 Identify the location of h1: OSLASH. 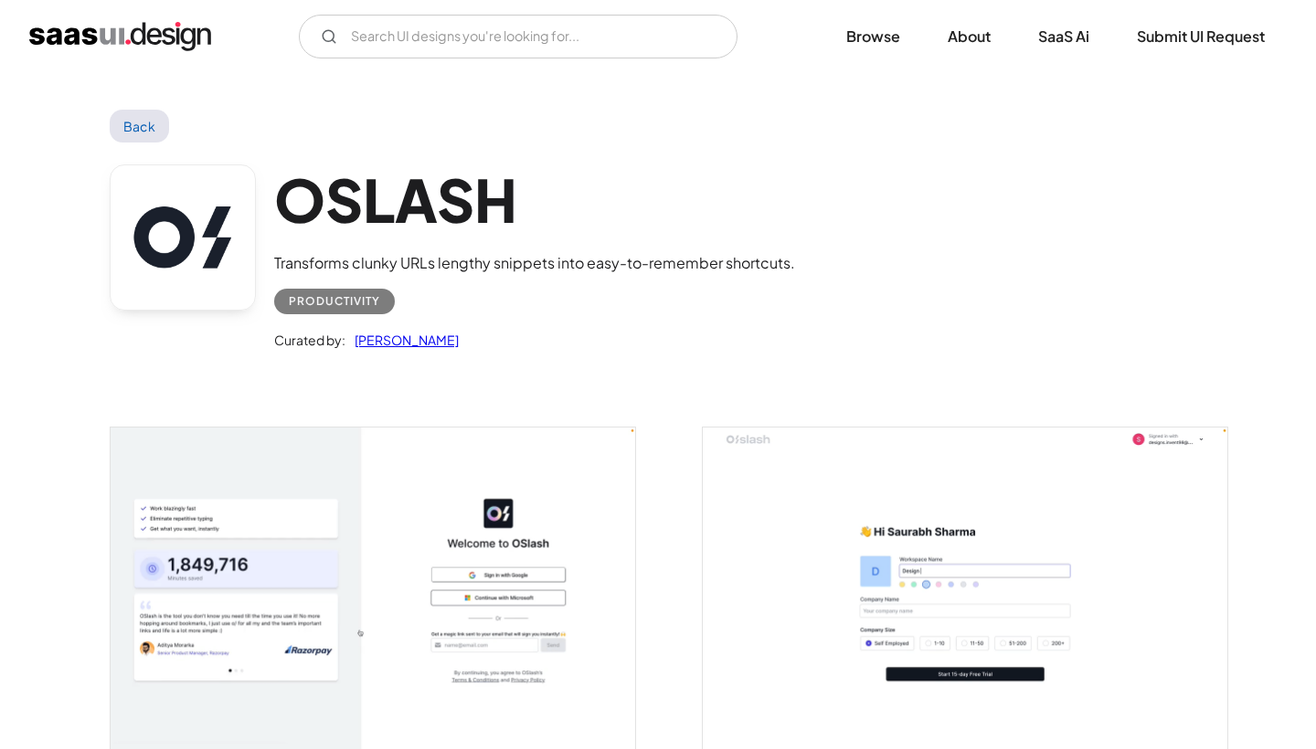
(535, 199).